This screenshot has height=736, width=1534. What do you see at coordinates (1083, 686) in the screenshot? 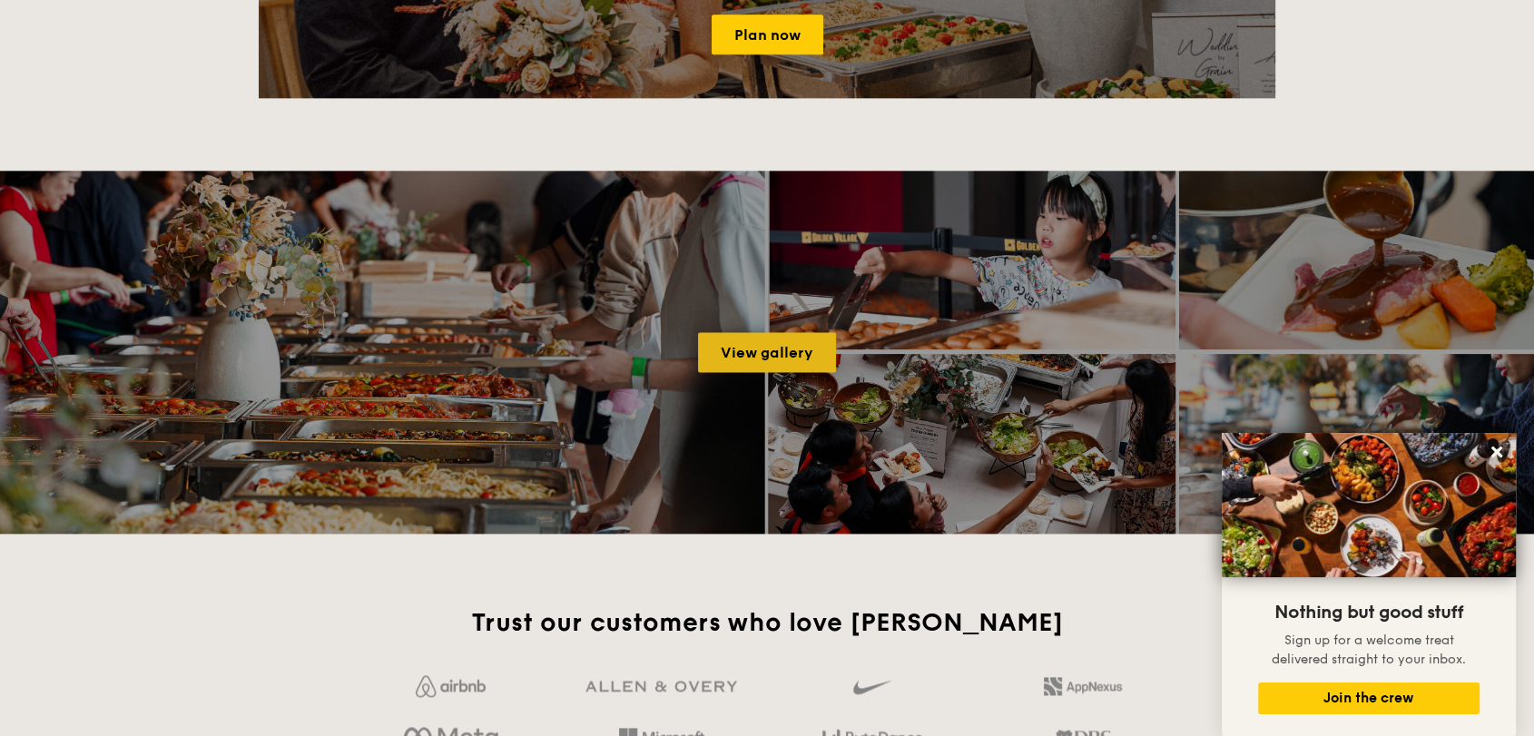
I see `img: 2L6uqdT+6BmeAFDfWP11wfMG223fXktMZIL+i+lTG25h0NjUBKOYhdW2Kn6T+C0Q7bASH2i+1JIsIulPLIv5Ss6l0e291fRVW...` at bounding box center [1083, 686].